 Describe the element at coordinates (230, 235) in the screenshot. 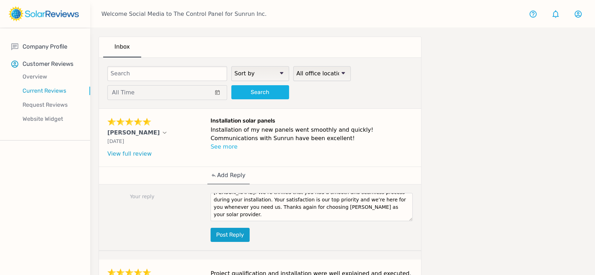

I see `button: Post reply` at that location.